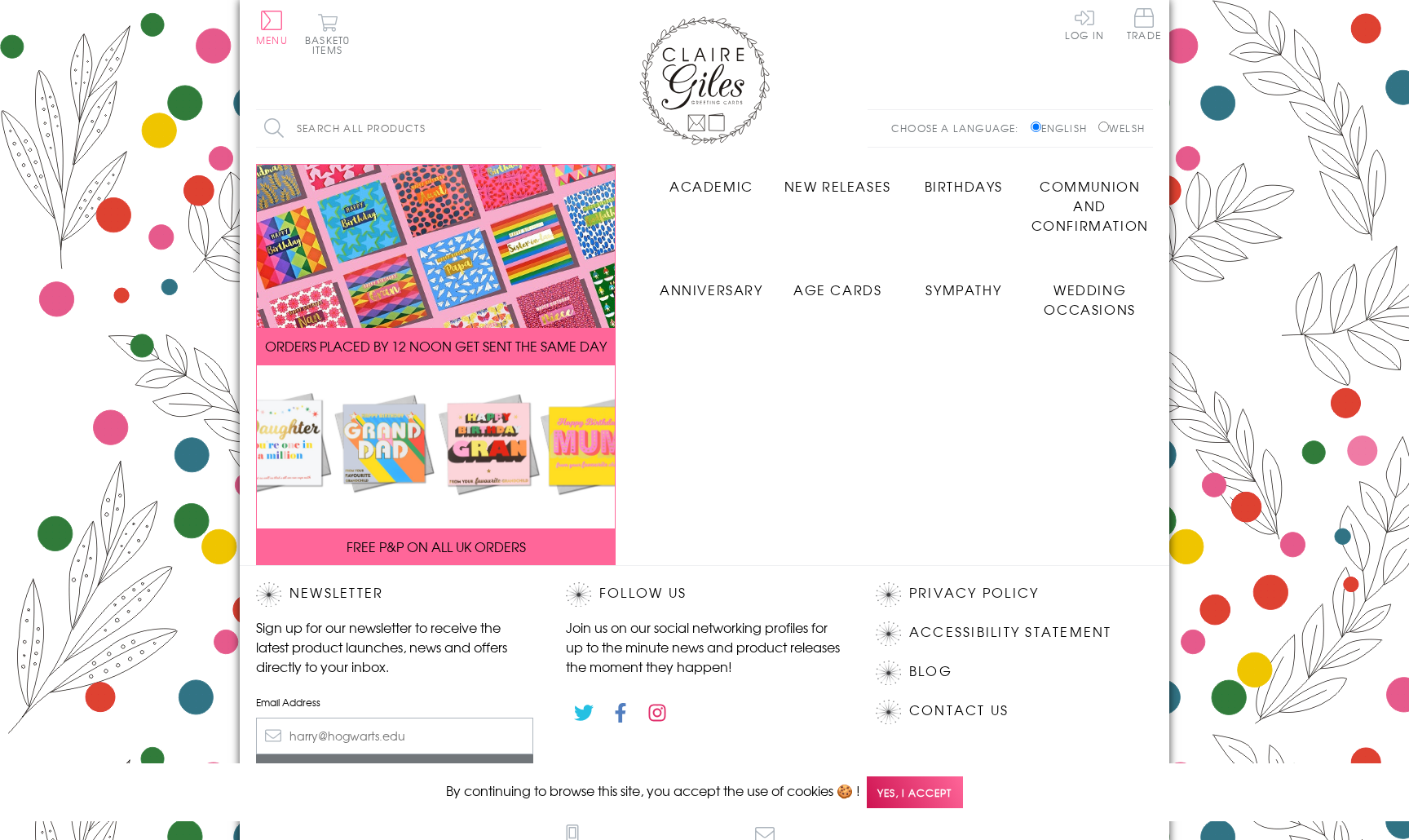  I want to click on span: Communion and Confirmation, so click(1091, 206).